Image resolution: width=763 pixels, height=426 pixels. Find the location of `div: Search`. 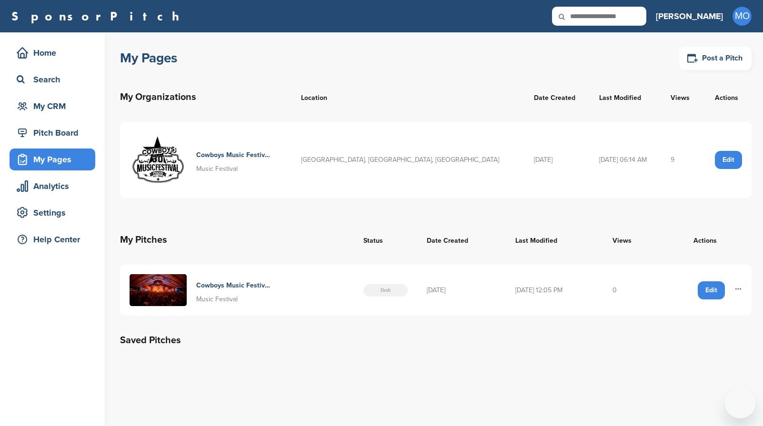

div: Search is located at coordinates (55, 79).